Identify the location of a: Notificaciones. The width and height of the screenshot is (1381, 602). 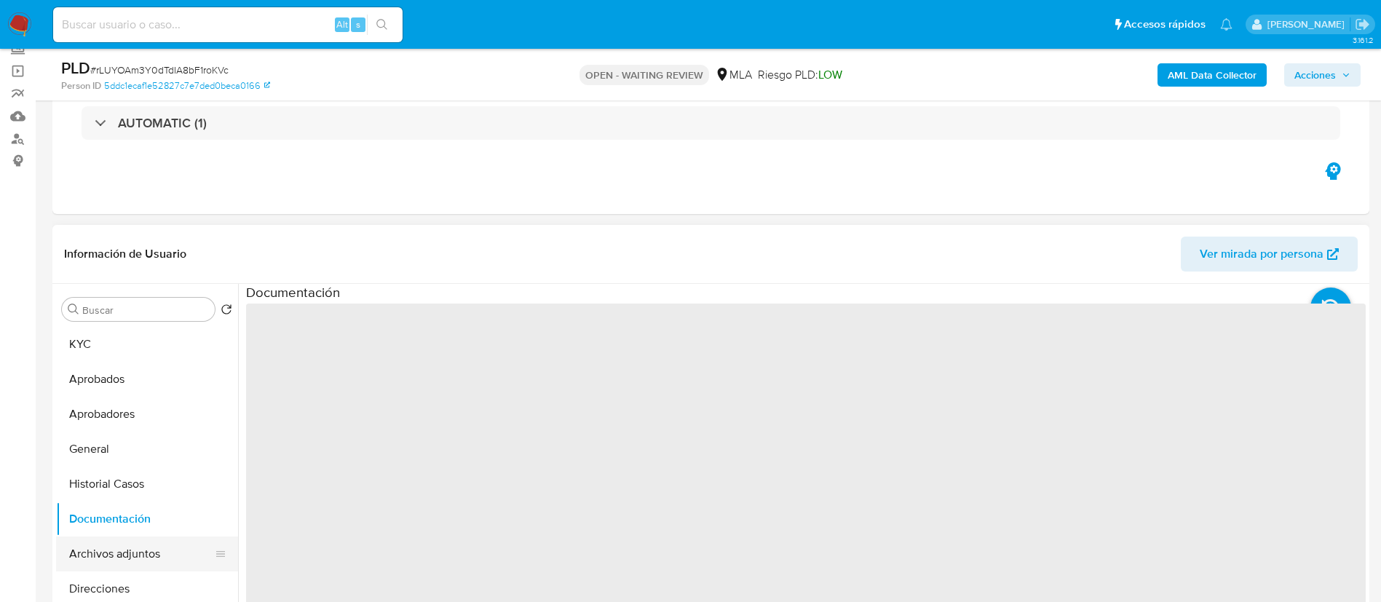
(1226, 24).